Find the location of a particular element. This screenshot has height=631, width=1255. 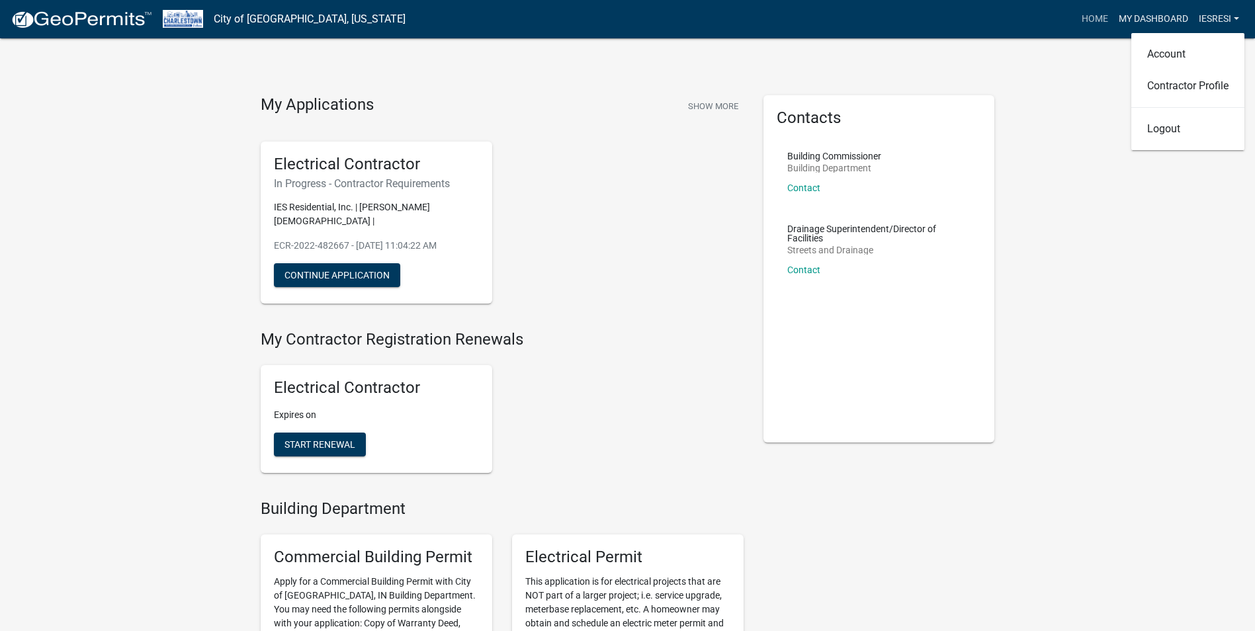

p: Streets and Drainage is located at coordinates (879, 250).